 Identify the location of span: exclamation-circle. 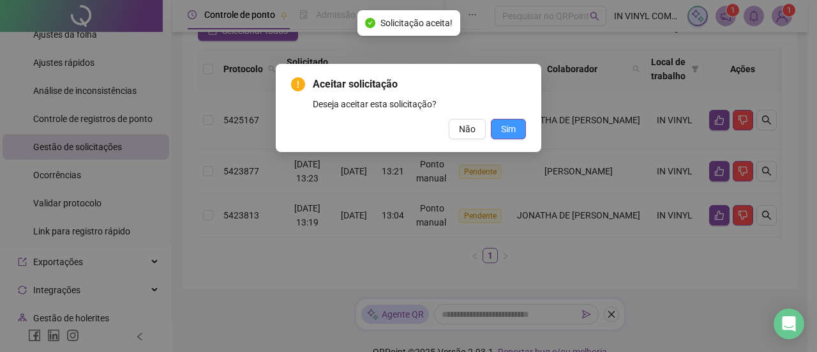
(298, 84).